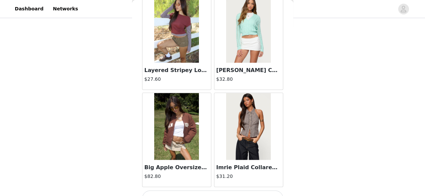 This screenshot has height=196, width=425. I want to click on div: avatar, so click(403, 9).